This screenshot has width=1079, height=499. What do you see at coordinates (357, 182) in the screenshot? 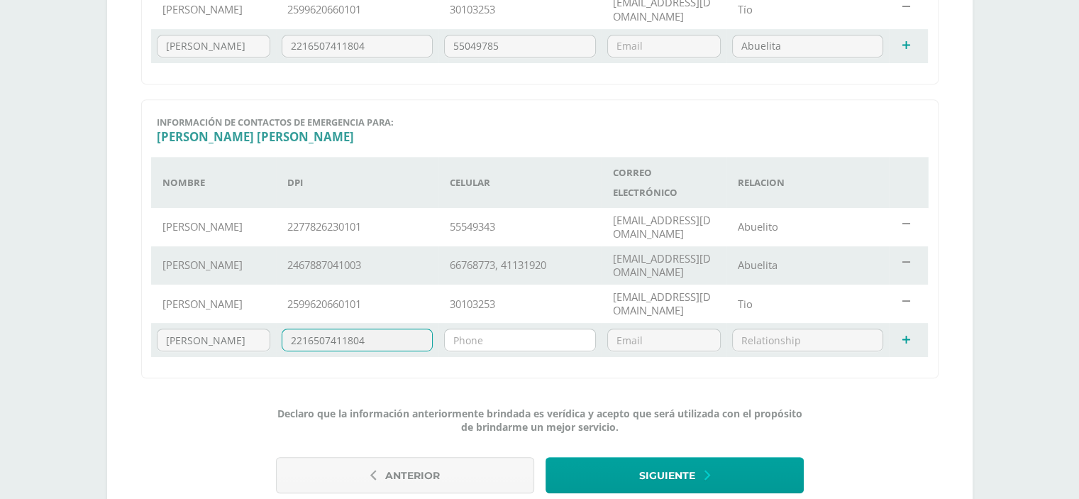
I see `th: DPI` at bounding box center [357, 182].